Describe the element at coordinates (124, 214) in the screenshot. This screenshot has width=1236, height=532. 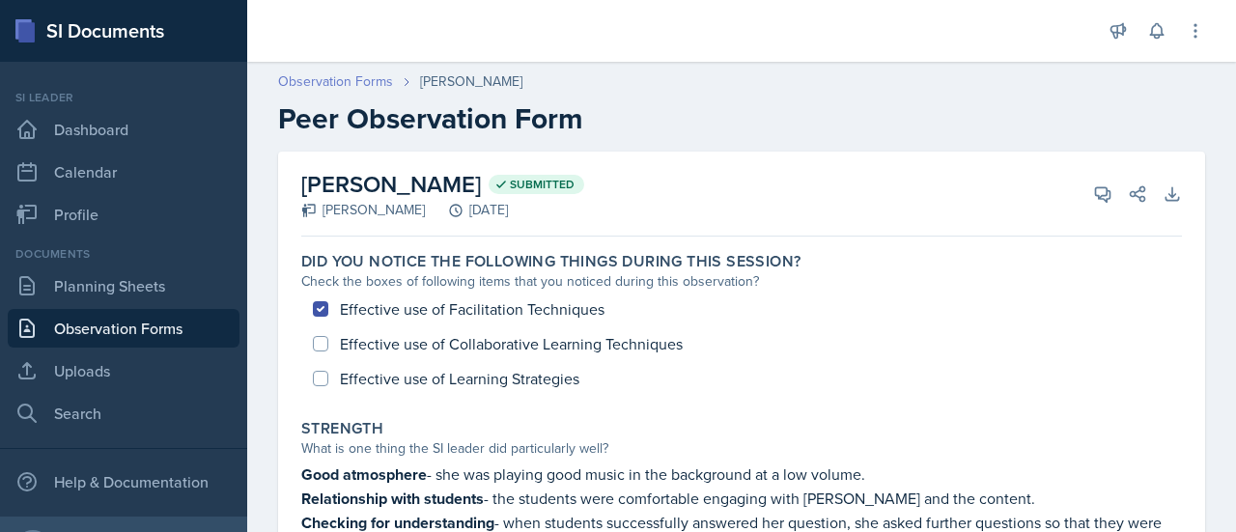
I see `a: Profile` at that location.